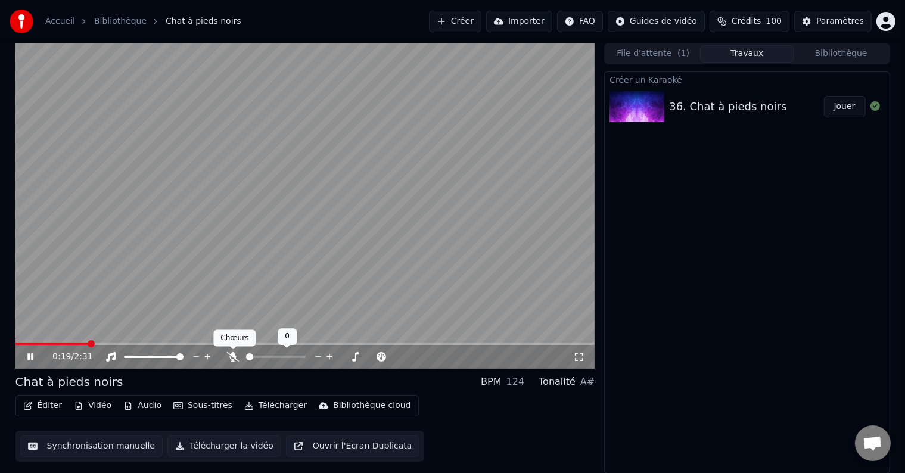 The height and width of the screenshot is (473, 905). What do you see at coordinates (42, 406) in the screenshot?
I see `button: Éditer` at bounding box center [42, 406].